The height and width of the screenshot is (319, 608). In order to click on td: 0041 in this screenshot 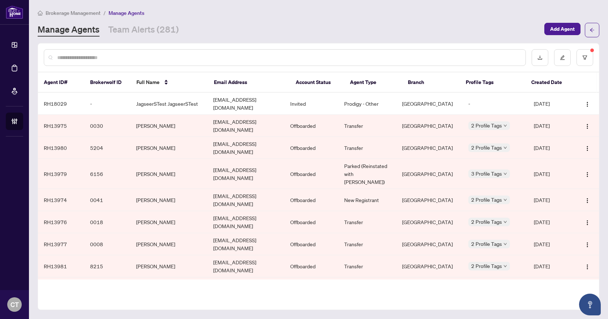, I will do `click(107, 200)`.